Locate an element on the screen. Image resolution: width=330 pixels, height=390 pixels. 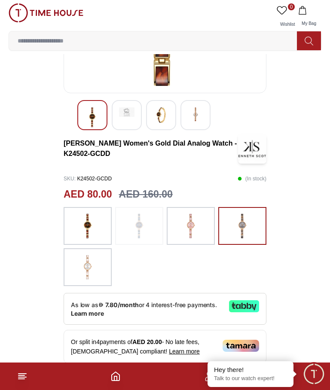
span: 0 is located at coordinates (291, 7).